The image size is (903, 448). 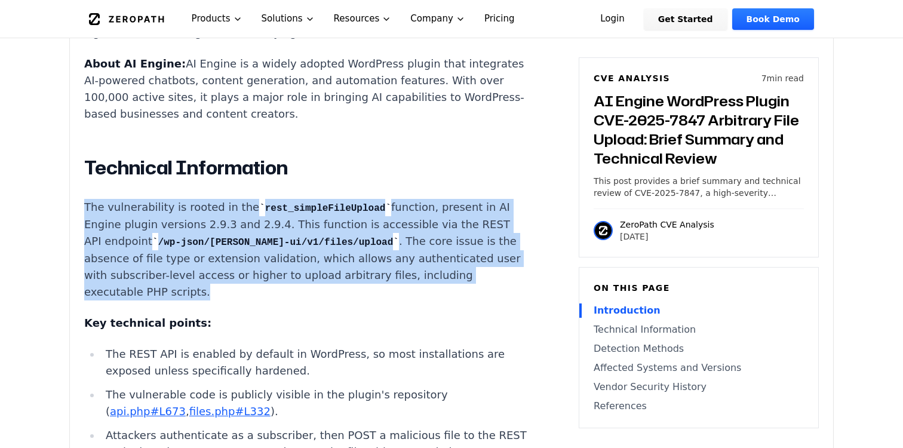 I want to click on a: Technical Information, so click(x=699, y=330).